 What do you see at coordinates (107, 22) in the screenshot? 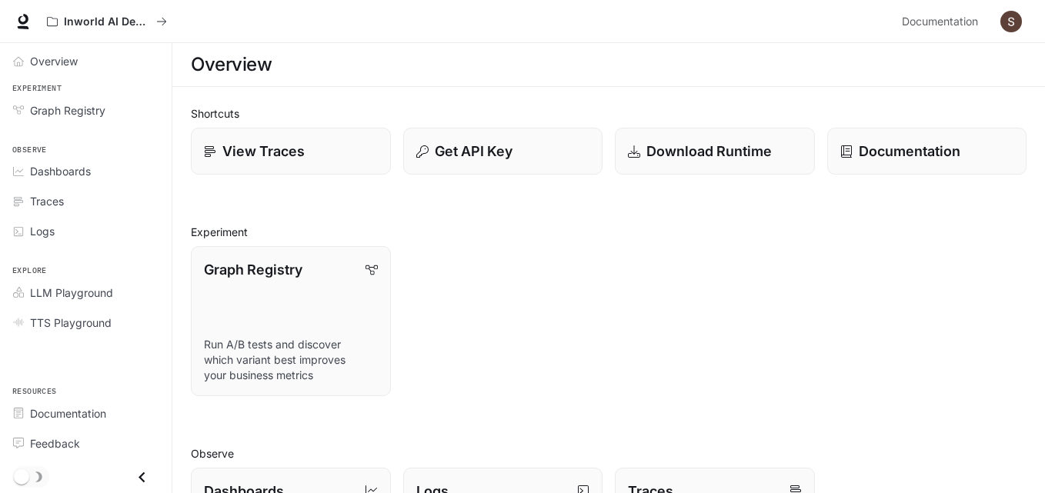
I see `button: All workspaces` at bounding box center [107, 22].